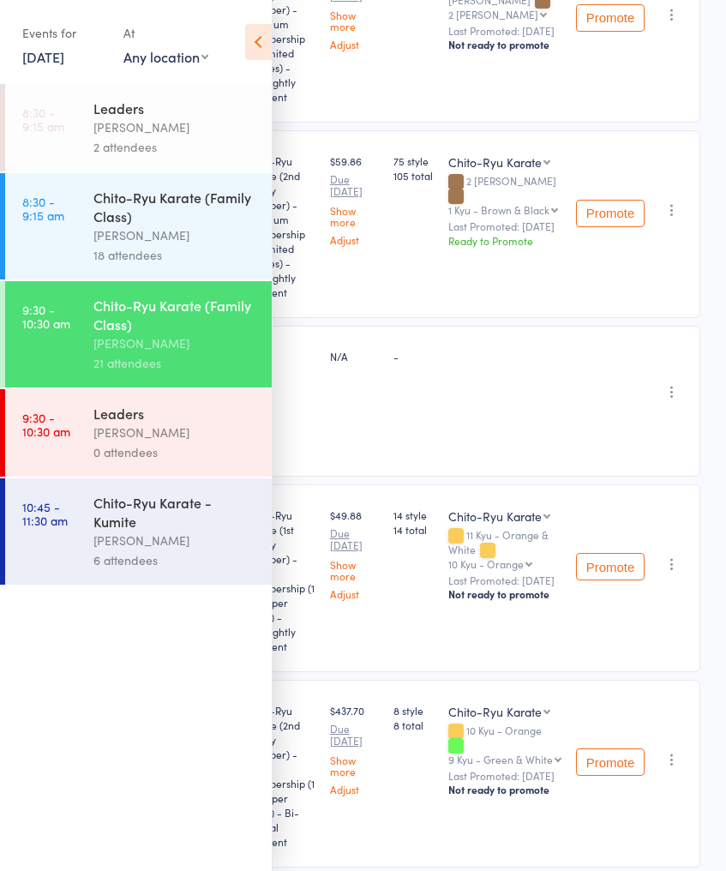 The width and height of the screenshot is (726, 871). Describe the element at coordinates (355, 199) in the screenshot. I see `div: $59.86` at that location.